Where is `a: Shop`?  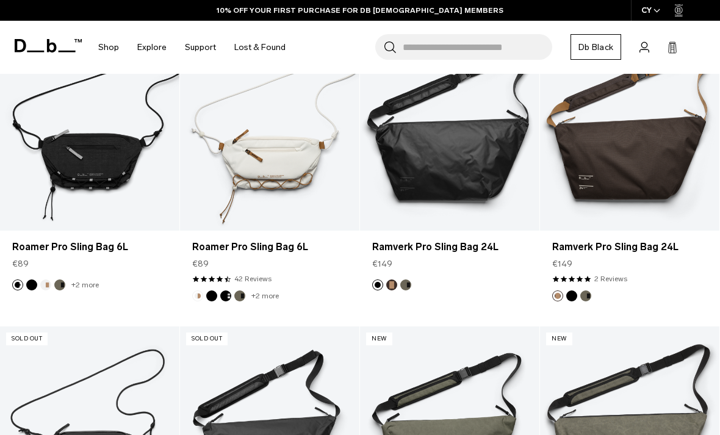 a: Shop is located at coordinates (109, 47).